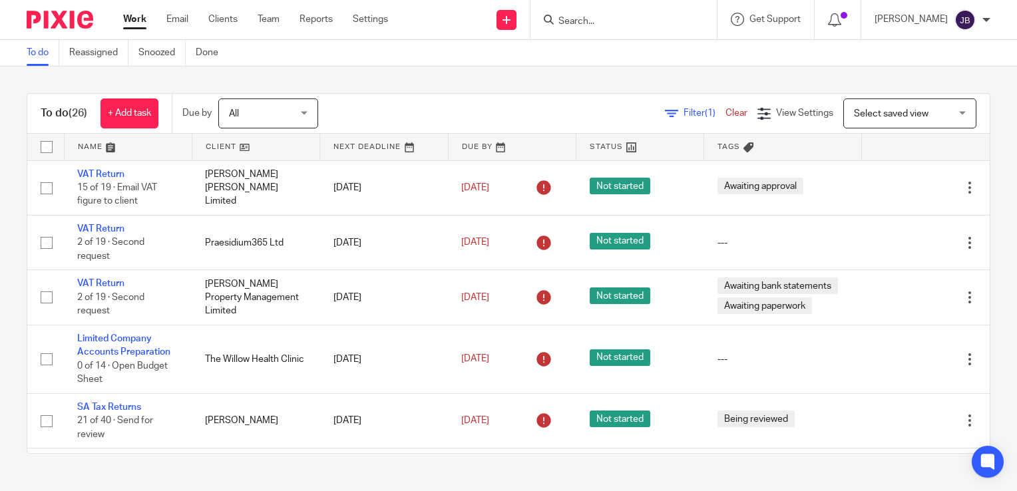 This screenshot has height=491, width=1017. Describe the element at coordinates (98, 53) in the screenshot. I see `a: Reassigned` at that location.